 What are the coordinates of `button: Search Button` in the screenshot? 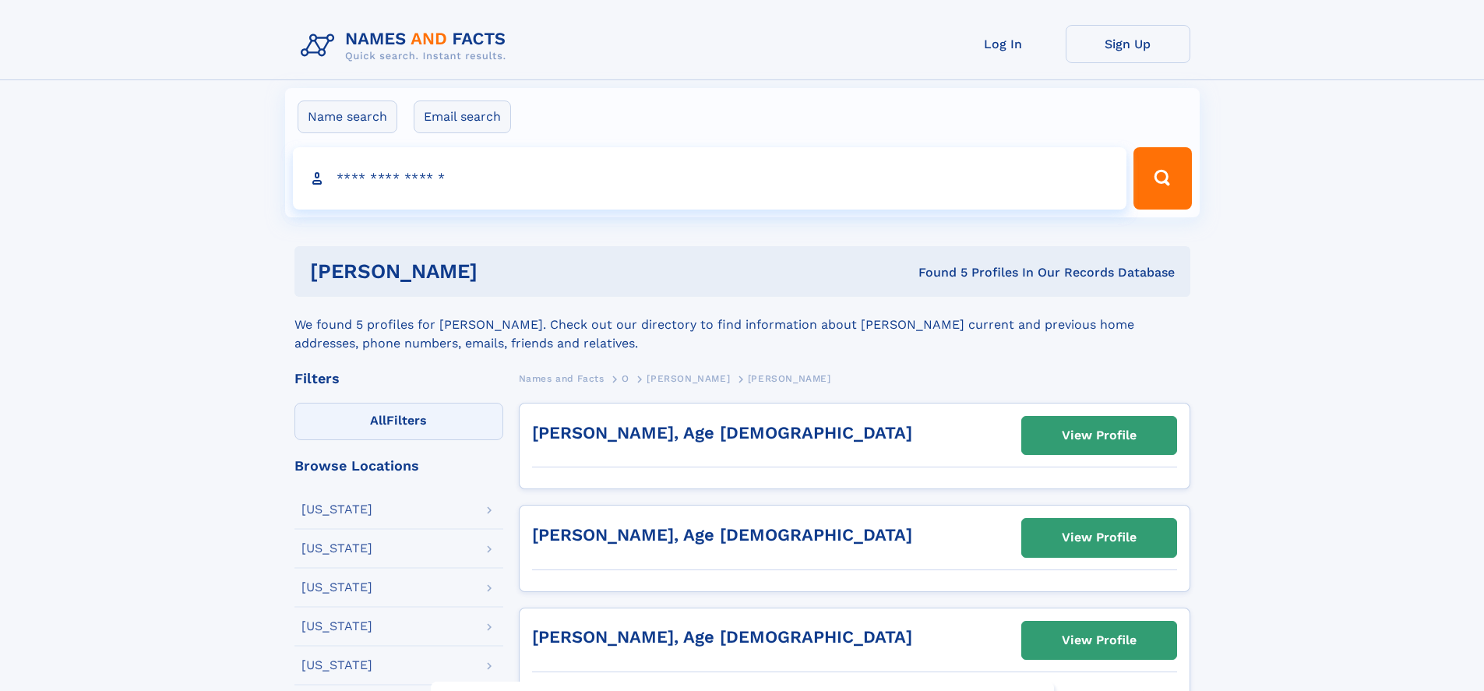 It's located at (1163, 178).